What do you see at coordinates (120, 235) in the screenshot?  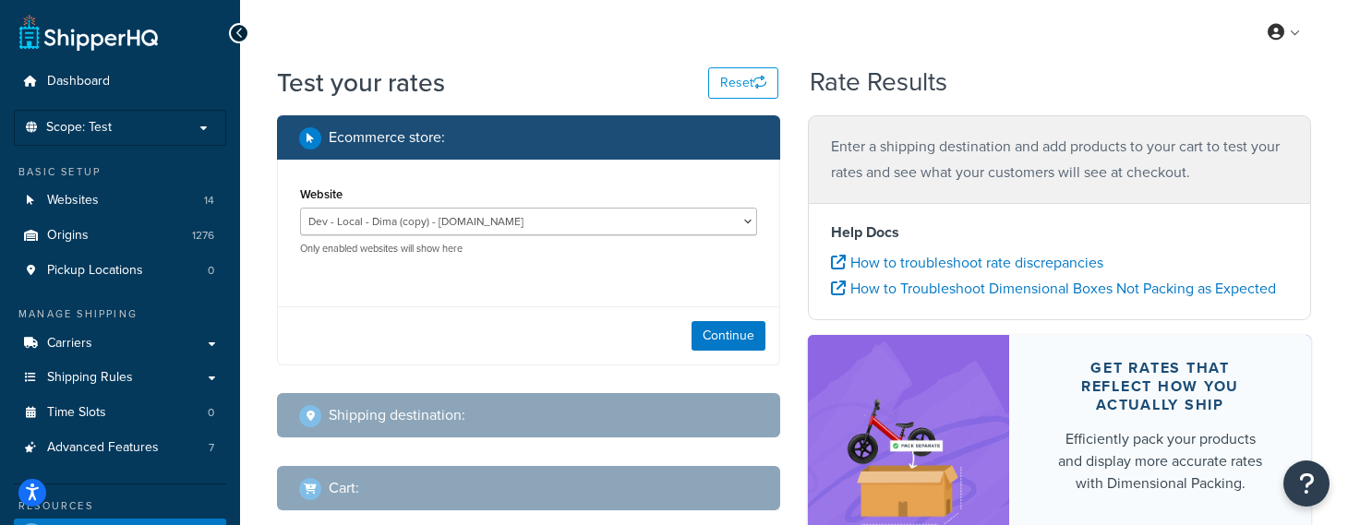 I see `li: Origins` at bounding box center [120, 235].